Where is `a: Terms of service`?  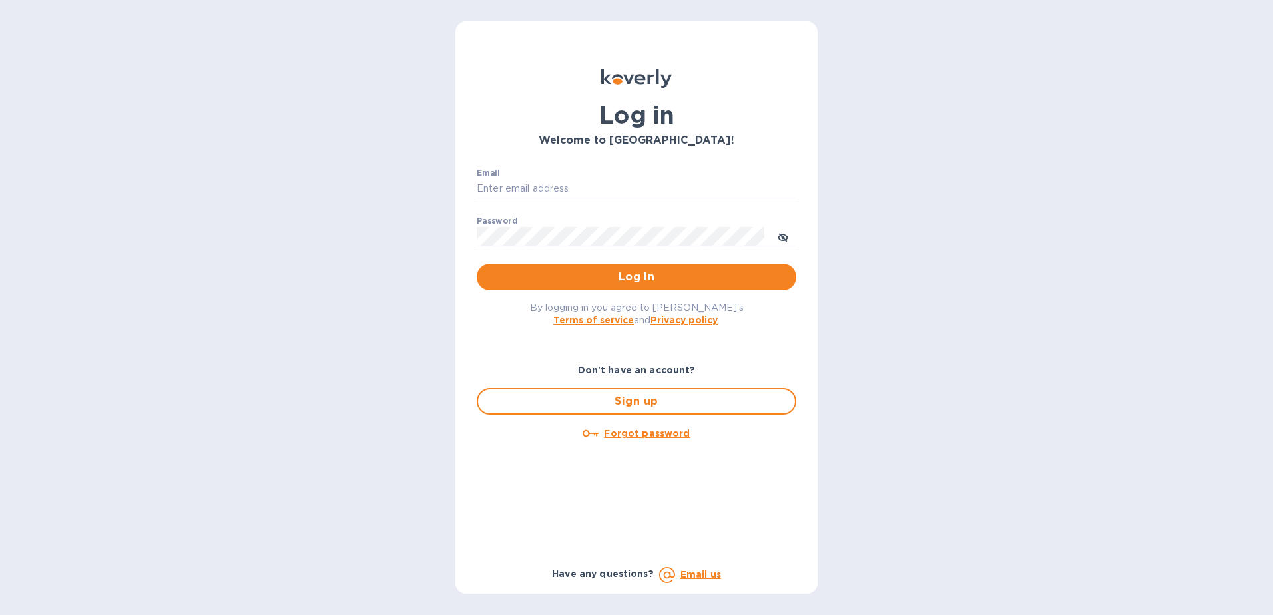 a: Terms of service is located at coordinates (593, 320).